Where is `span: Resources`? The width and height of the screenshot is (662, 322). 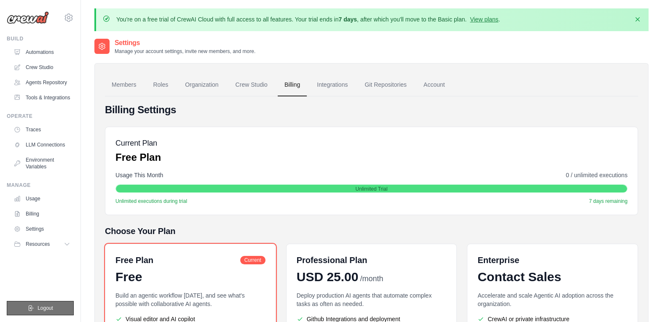 span: Resources is located at coordinates (38, 244).